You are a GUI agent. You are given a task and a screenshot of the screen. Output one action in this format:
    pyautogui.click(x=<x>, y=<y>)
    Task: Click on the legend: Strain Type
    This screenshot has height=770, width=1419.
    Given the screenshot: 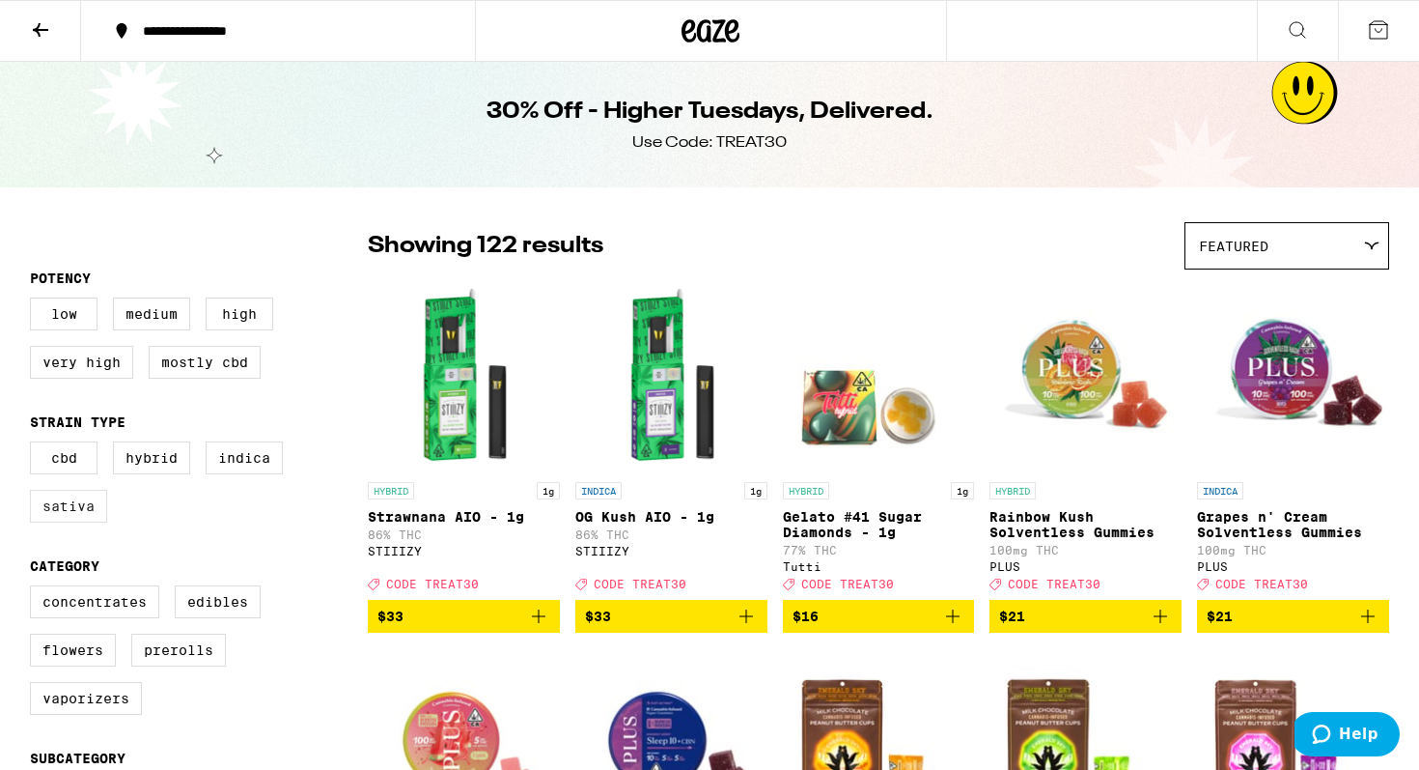 What is the action you would take?
    pyautogui.click(x=77, y=422)
    